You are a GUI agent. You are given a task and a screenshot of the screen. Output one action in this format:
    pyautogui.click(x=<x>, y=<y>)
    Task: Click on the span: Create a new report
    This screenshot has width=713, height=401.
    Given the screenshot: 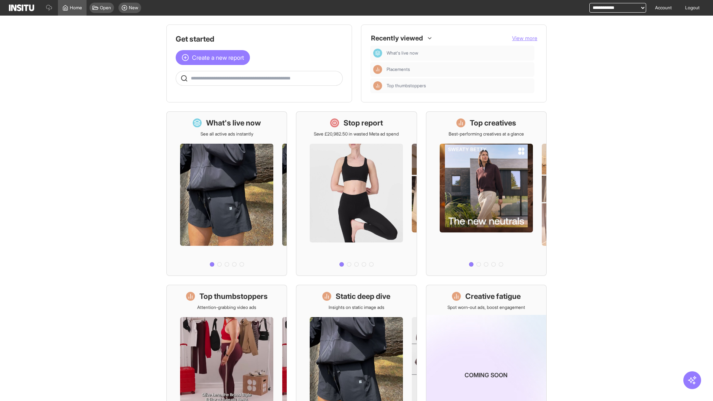 What is the action you would take?
    pyautogui.click(x=218, y=58)
    